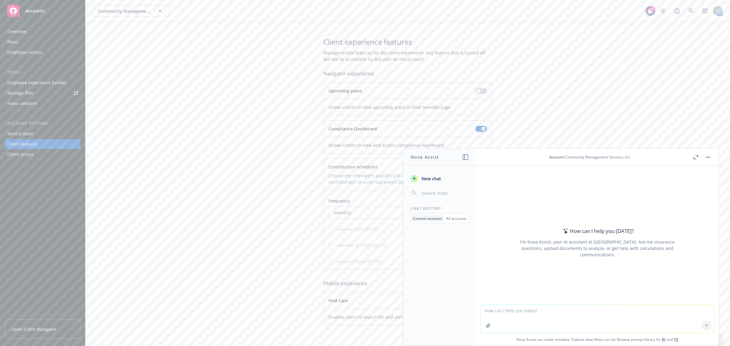 This screenshot has width=730, height=346. What do you see at coordinates (691, 11) in the screenshot?
I see `a: Search` at bounding box center [691, 11].